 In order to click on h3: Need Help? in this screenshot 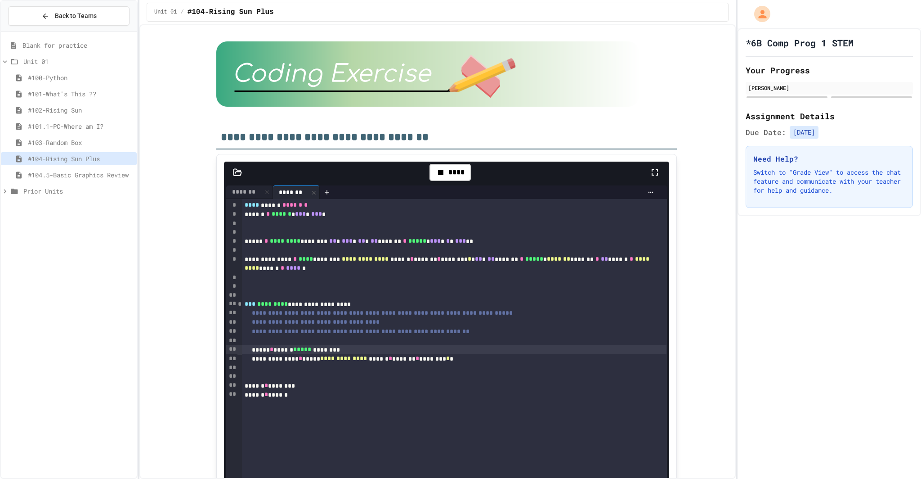, I will do `click(830, 159)`.